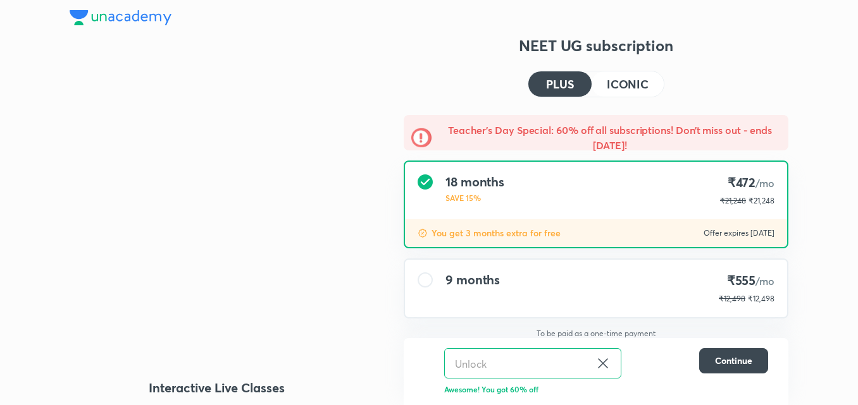 This screenshot has height=405, width=858. I want to click on h4: PLUS, so click(560, 84).